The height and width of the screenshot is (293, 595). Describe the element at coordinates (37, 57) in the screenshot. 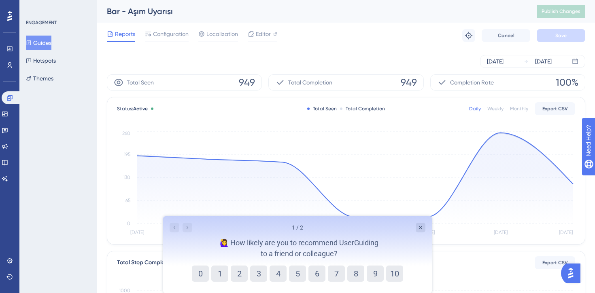

I see `button: Rate 0` at that location.